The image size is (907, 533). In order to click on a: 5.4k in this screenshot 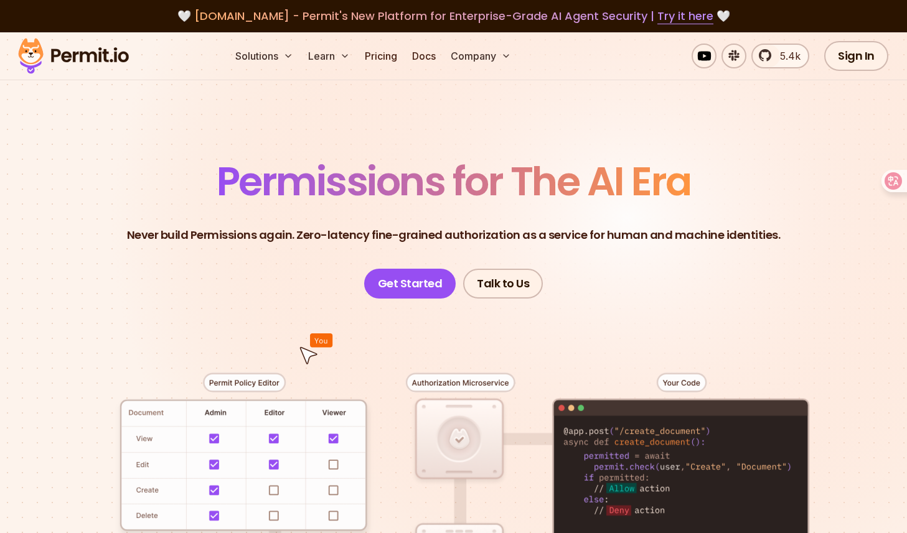, I will do `click(780, 56)`.